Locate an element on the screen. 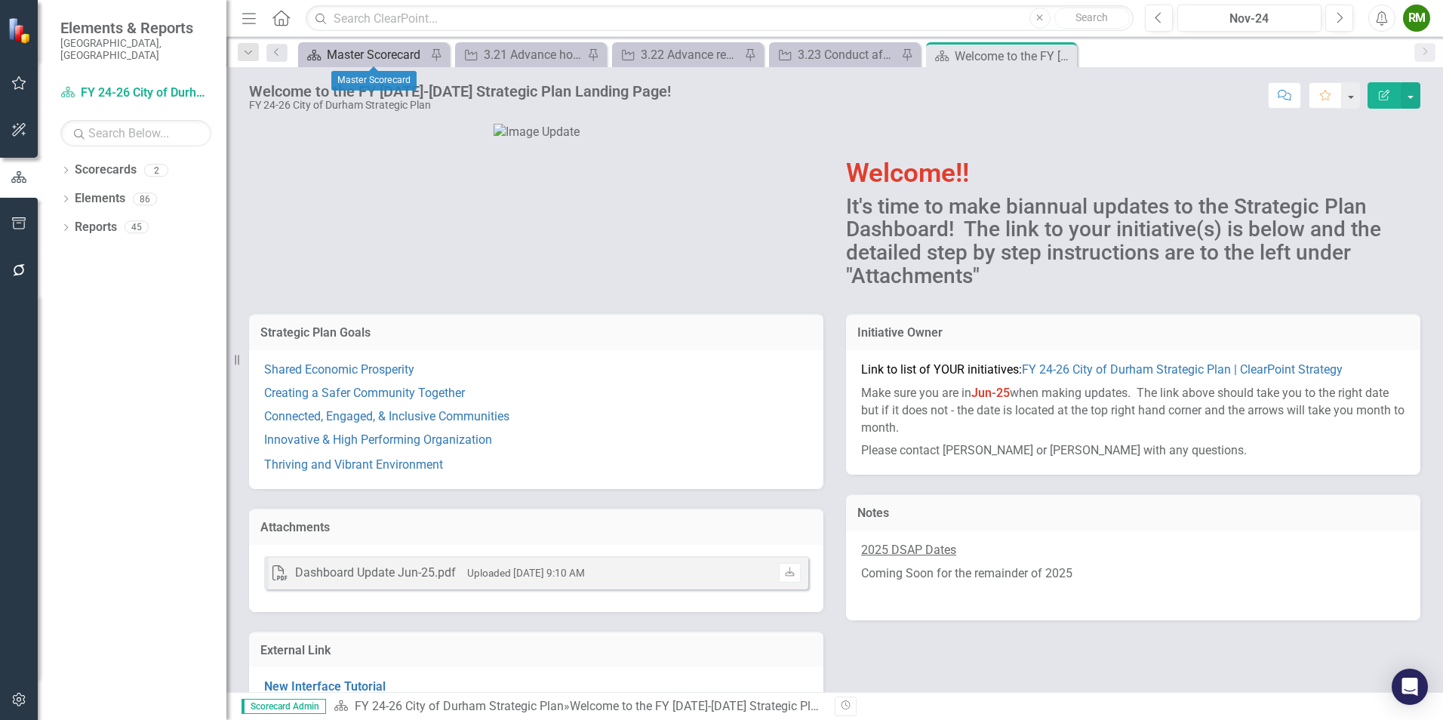  u: 2025 DSAP Dates is located at coordinates (909, 550).